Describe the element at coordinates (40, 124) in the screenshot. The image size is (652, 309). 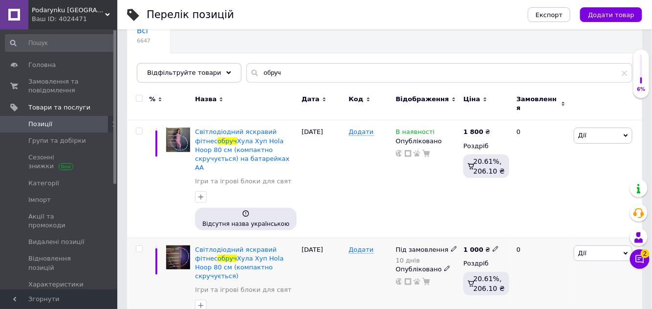
I see `span: Позиції` at that location.